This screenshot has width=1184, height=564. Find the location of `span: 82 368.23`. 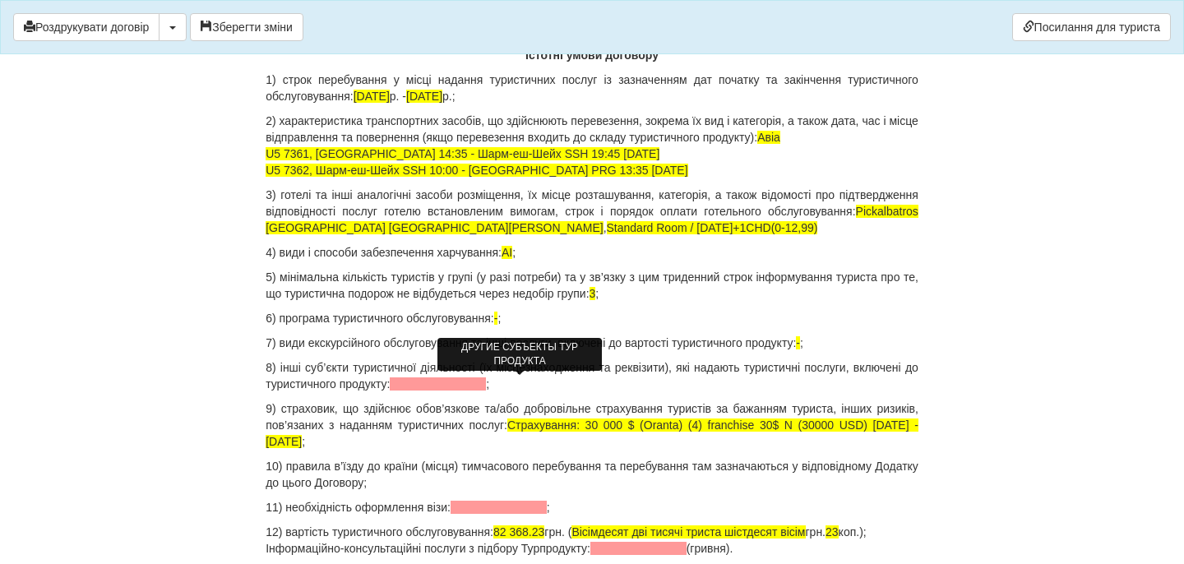

span: 82 368.23 is located at coordinates (519, 532).